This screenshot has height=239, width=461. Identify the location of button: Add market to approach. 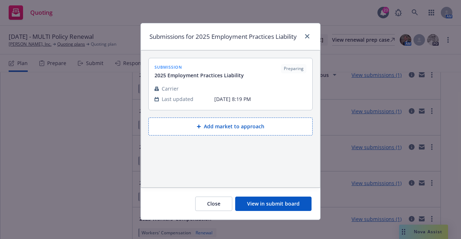
(230, 127).